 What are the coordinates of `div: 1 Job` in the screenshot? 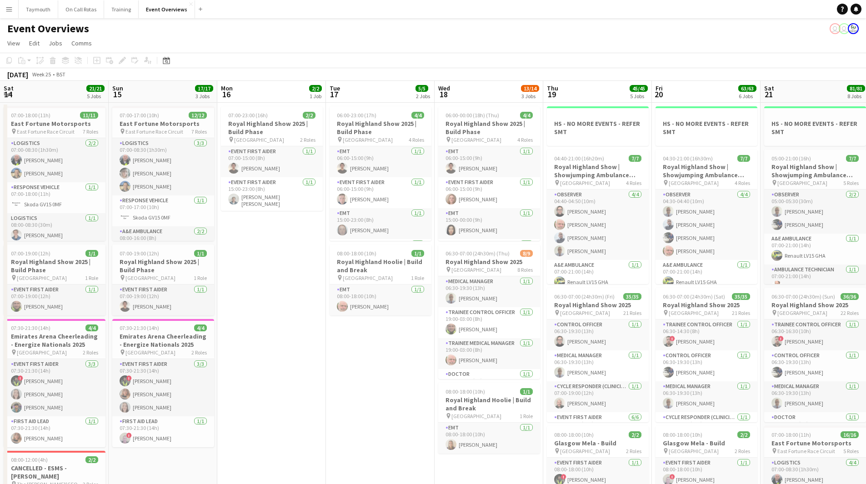 It's located at (316, 96).